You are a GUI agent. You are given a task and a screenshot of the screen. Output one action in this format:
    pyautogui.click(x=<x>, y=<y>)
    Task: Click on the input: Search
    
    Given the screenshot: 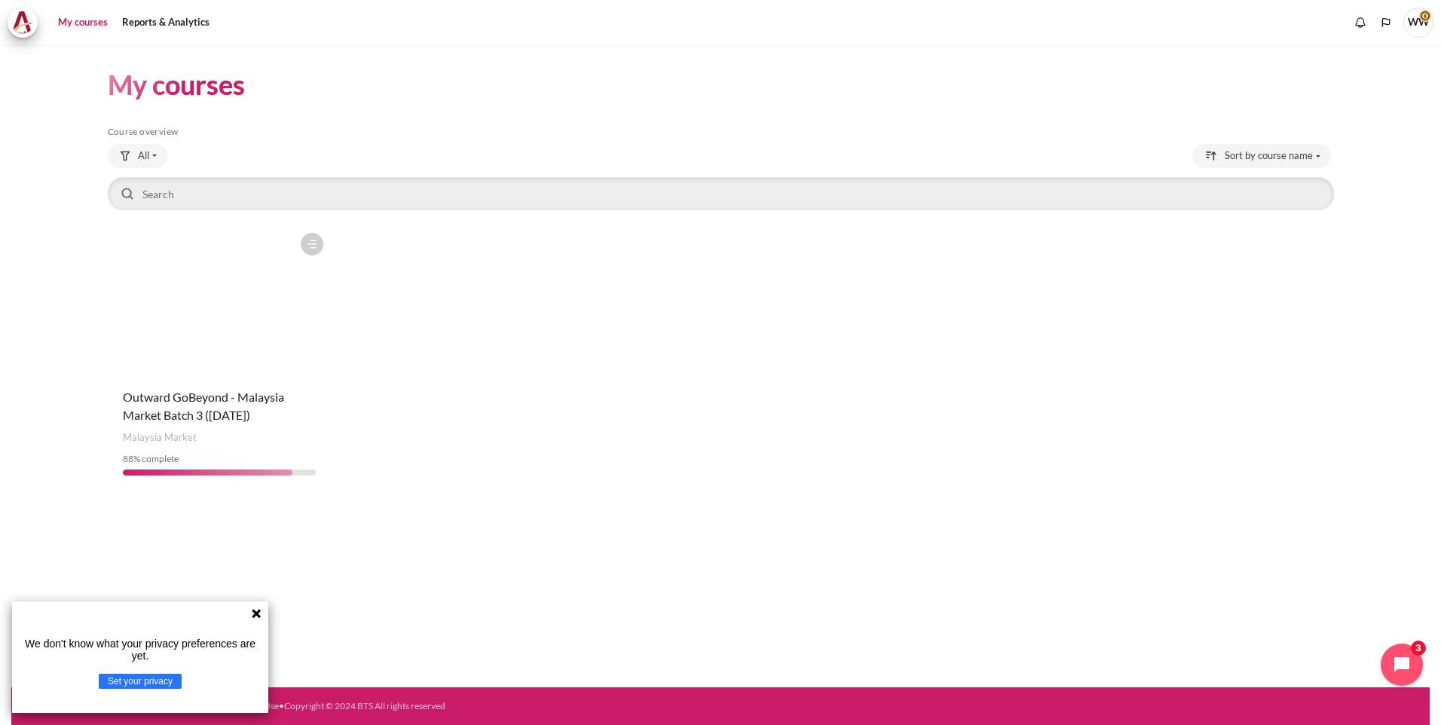 What is the action you would take?
    pyautogui.click(x=720, y=194)
    